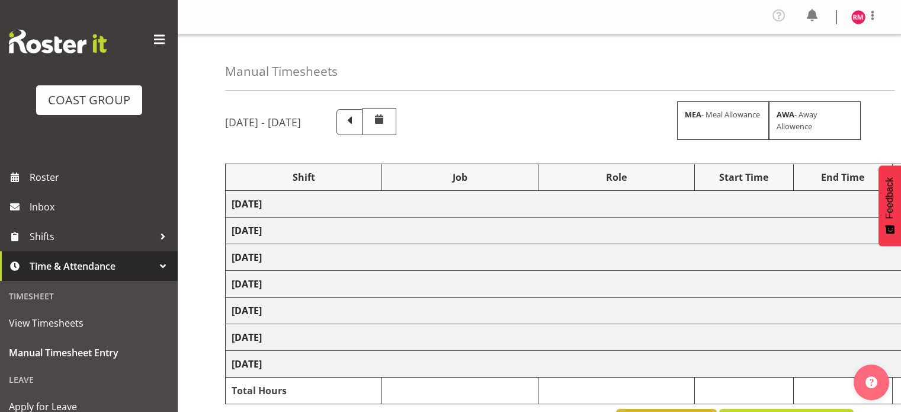  Describe the element at coordinates (89, 379) in the screenshot. I see `div: Leave` at that location.